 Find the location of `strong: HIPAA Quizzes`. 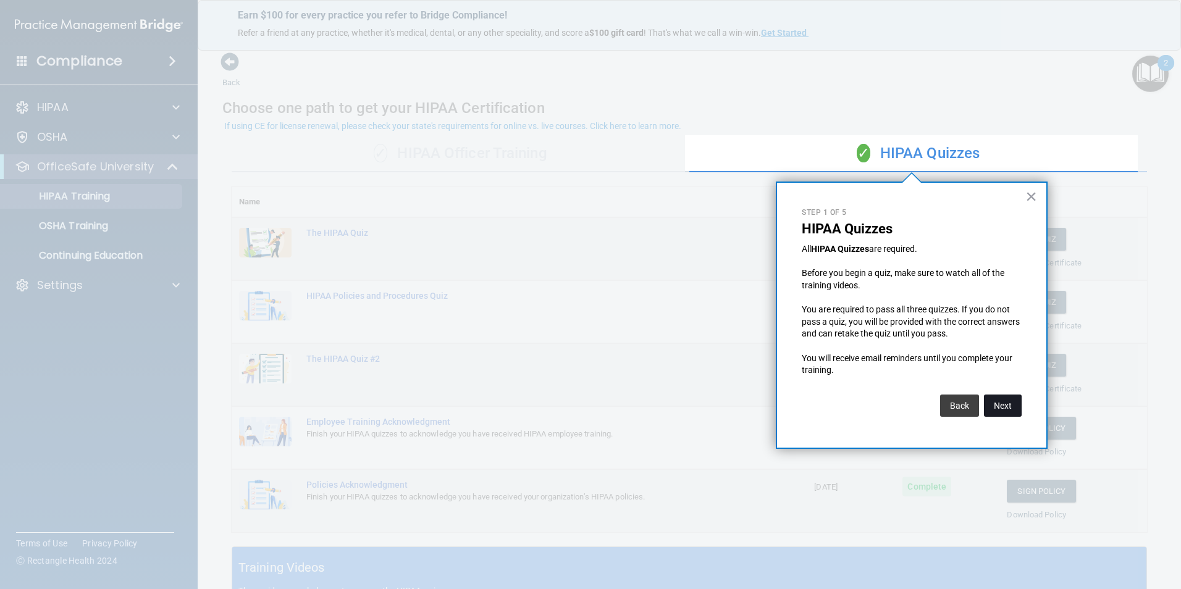

strong: HIPAA Quizzes is located at coordinates (840, 249).